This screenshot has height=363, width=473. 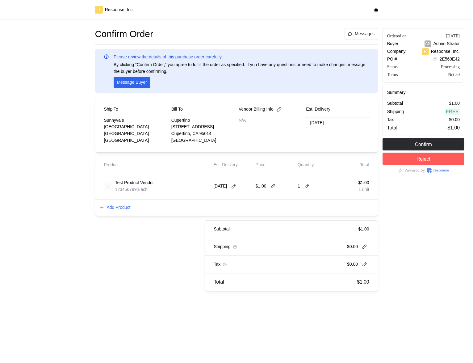 I want to click on p: Price, so click(x=261, y=165).